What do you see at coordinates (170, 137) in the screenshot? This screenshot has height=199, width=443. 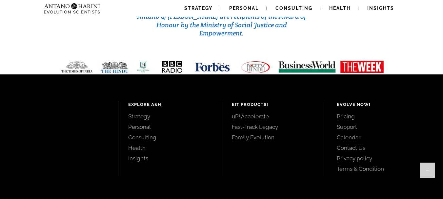 I see `a: Consulting` at bounding box center [170, 137].